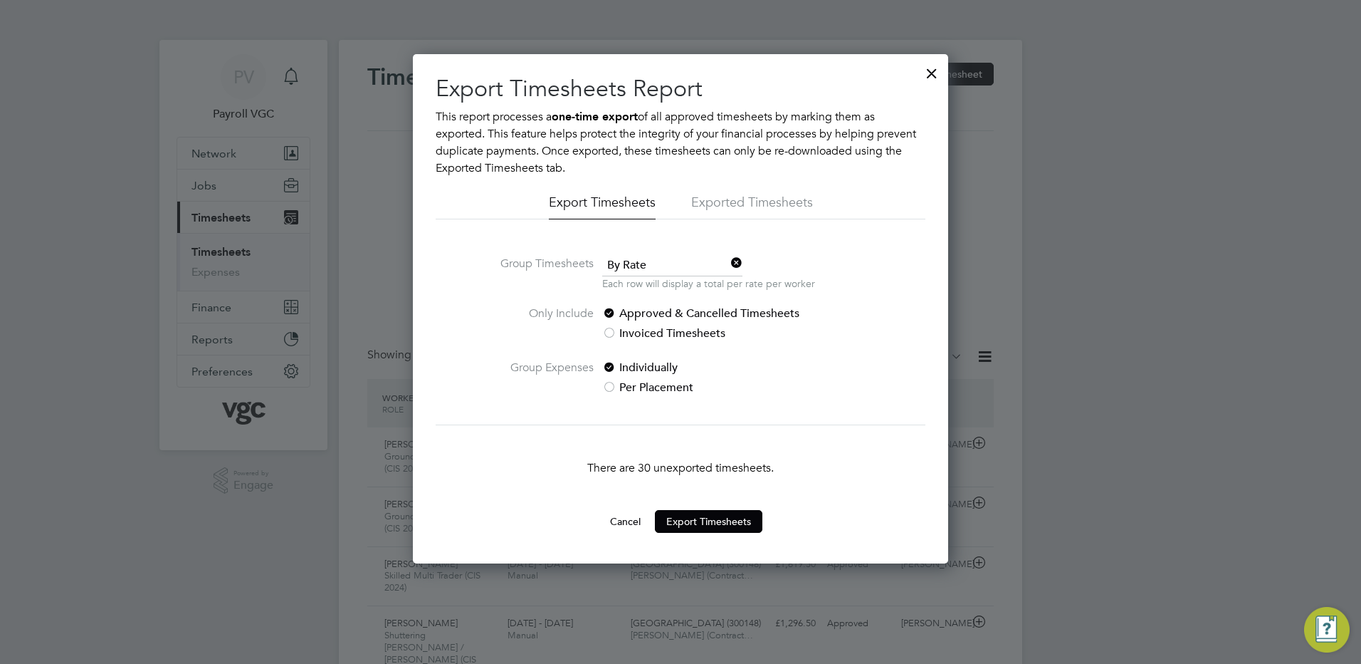  What do you see at coordinates (681, 89) in the screenshot?
I see `h2: Export Timesheets Report` at bounding box center [681, 89].